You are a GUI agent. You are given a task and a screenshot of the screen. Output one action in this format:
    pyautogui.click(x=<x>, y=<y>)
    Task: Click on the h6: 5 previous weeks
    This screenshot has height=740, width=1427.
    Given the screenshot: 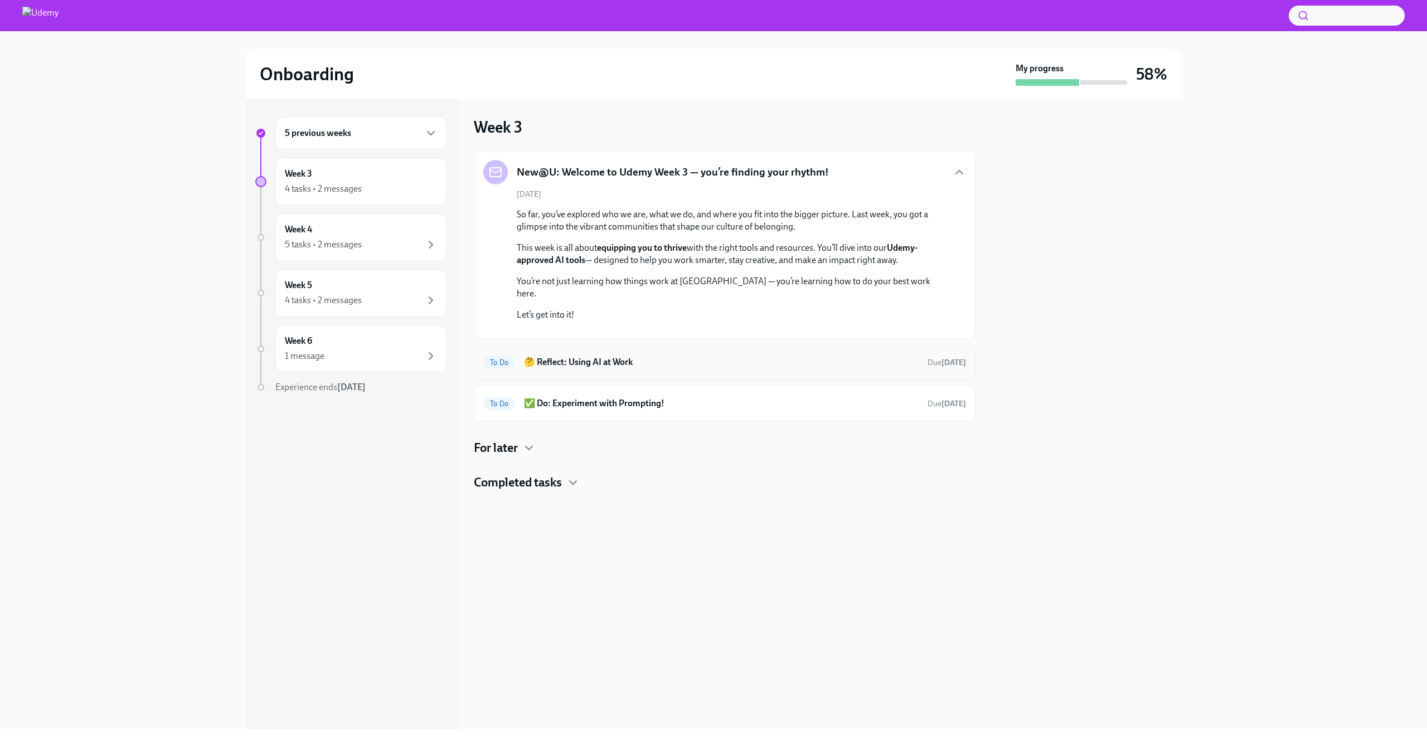 What is the action you would take?
    pyautogui.click(x=318, y=133)
    